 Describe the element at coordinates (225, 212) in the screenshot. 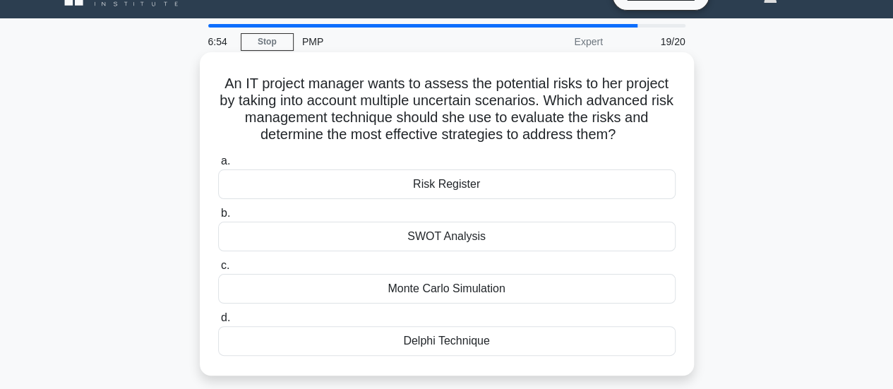

I see `span: b.` at that location.